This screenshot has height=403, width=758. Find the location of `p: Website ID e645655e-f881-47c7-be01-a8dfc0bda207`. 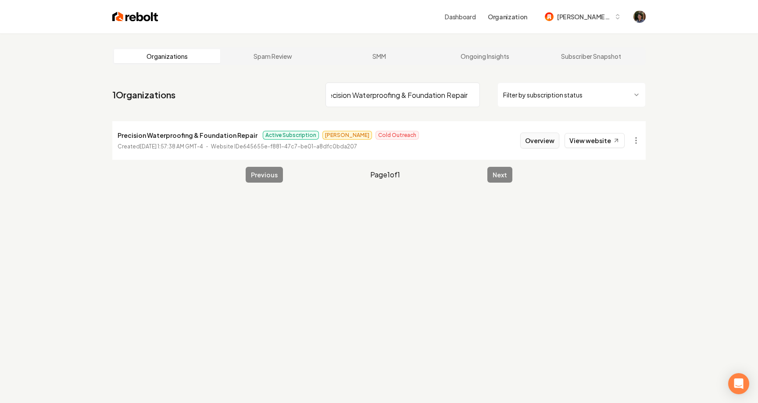

p: Website ID e645655e-f881-47c7-be01-a8dfc0bda207 is located at coordinates (284, 147).